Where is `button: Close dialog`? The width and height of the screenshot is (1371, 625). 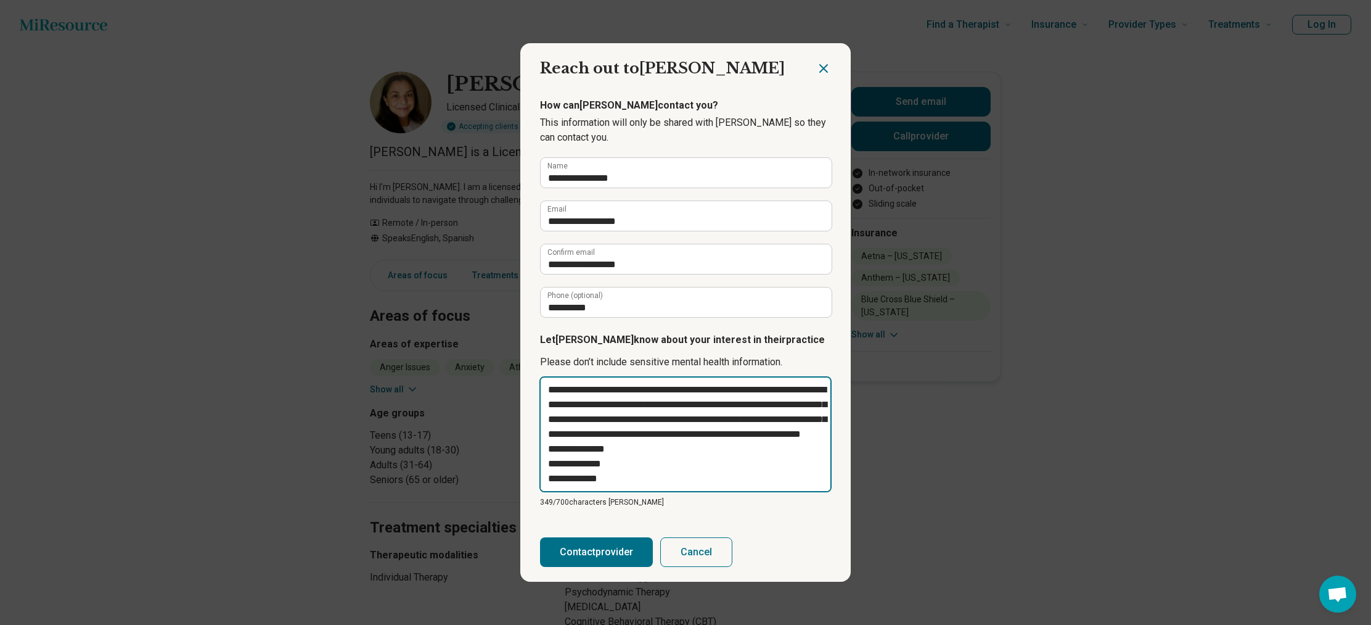
button: Close dialog is located at coordinates (824, 68).